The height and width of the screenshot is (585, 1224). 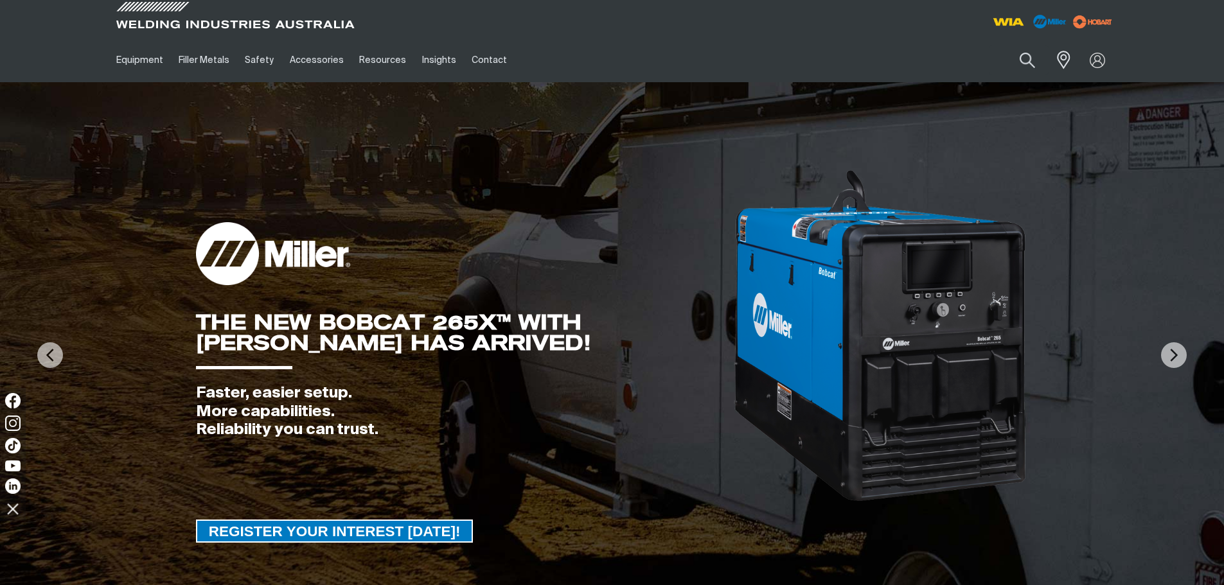 What do you see at coordinates (13, 486) in the screenshot?
I see `img: LinkedIn` at bounding box center [13, 486].